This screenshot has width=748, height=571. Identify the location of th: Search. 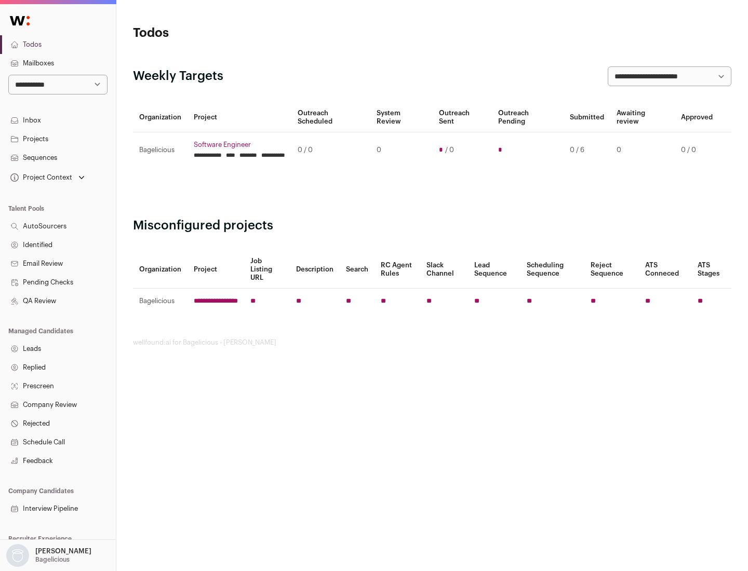
(357, 269).